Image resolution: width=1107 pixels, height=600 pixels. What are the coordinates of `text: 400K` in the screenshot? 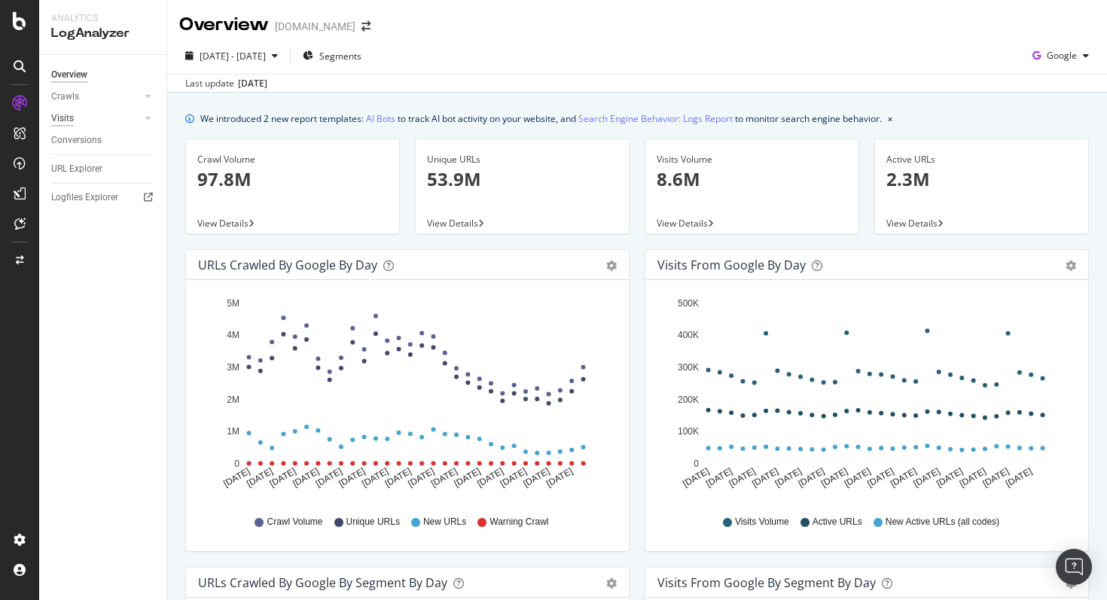 It's located at (688, 336).